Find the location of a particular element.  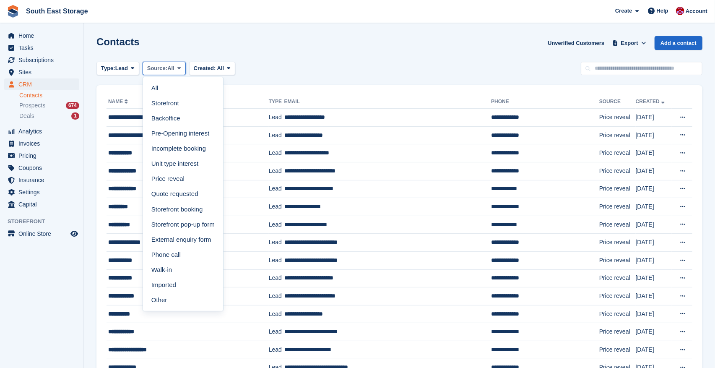

a: Quote requested is located at coordinates (183, 194).